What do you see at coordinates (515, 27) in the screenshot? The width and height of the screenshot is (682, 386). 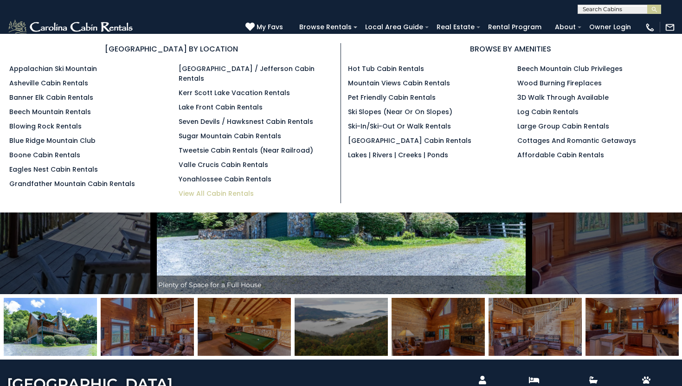 I see `a: Rental Program` at bounding box center [515, 27].